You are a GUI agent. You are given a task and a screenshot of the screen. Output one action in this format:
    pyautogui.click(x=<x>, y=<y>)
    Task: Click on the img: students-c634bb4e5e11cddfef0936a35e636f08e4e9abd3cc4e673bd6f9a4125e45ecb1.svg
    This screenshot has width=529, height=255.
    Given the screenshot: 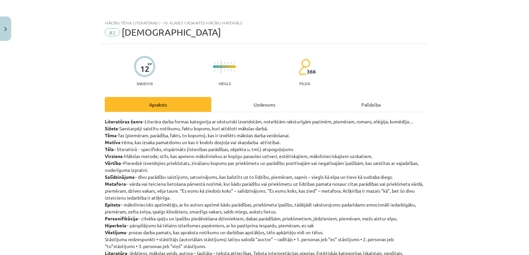 What is the action you would take?
    pyautogui.click(x=304, y=67)
    